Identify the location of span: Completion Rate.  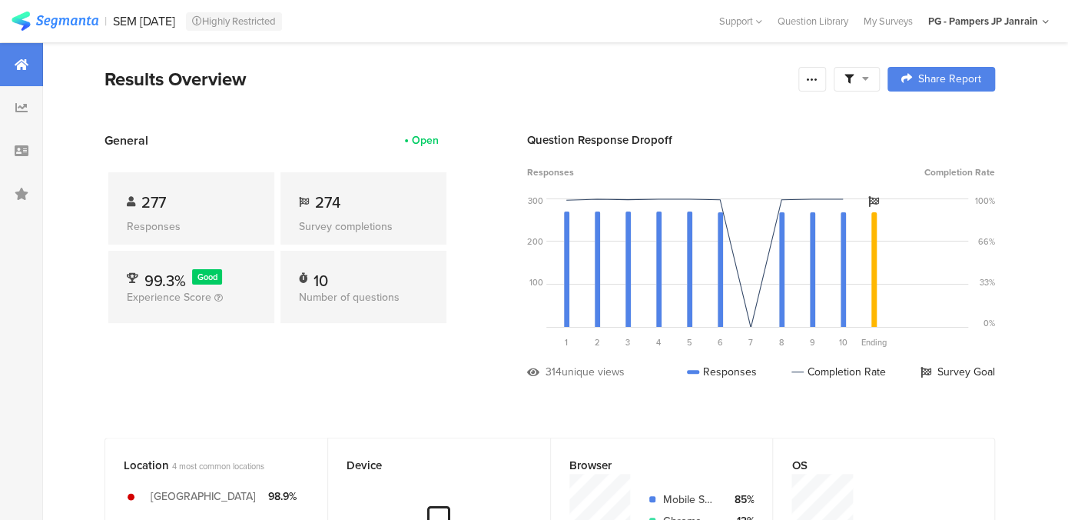
(960, 172).